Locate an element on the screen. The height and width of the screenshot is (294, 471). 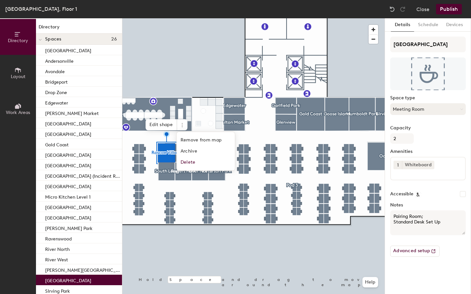
button: Close is located at coordinates (423, 9).